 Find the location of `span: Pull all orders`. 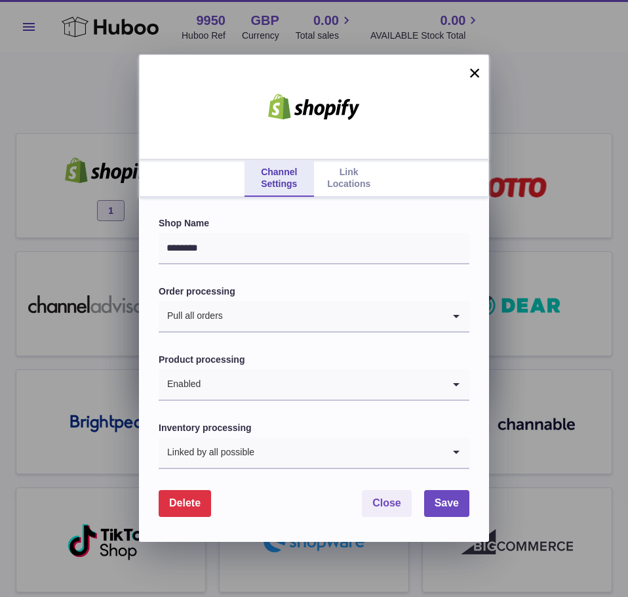

span: Pull all orders is located at coordinates (191, 316).